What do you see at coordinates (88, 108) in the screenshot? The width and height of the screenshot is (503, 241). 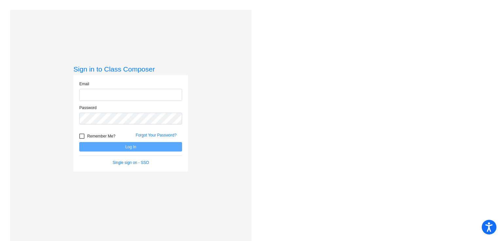 I see `label: Password` at bounding box center [88, 108].